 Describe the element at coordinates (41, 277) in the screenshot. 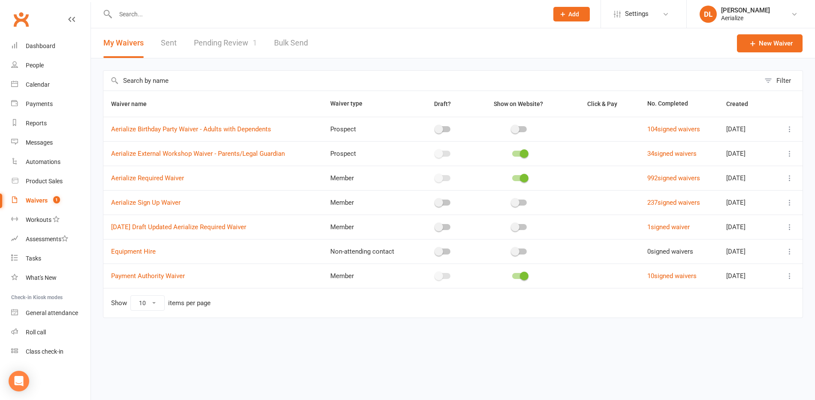

I see `div: What's New` at that location.